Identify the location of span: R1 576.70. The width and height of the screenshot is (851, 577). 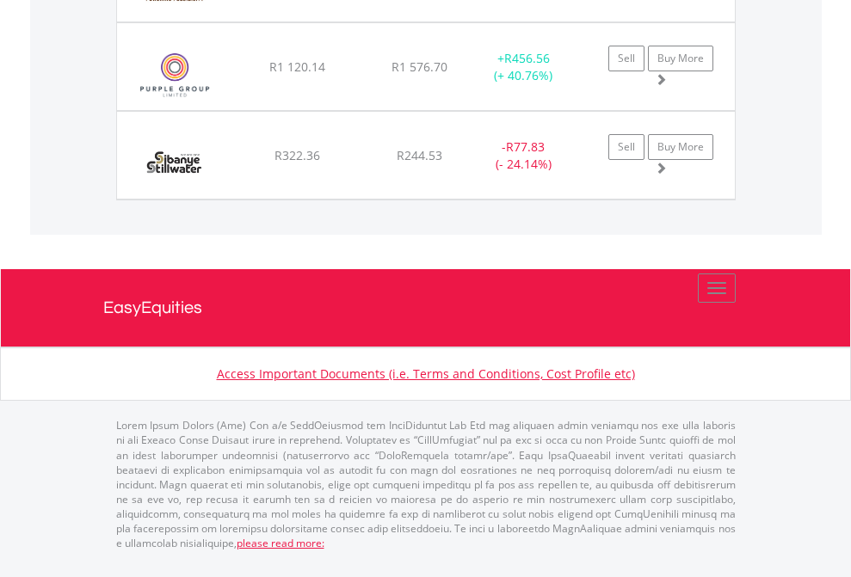
(419, 66).